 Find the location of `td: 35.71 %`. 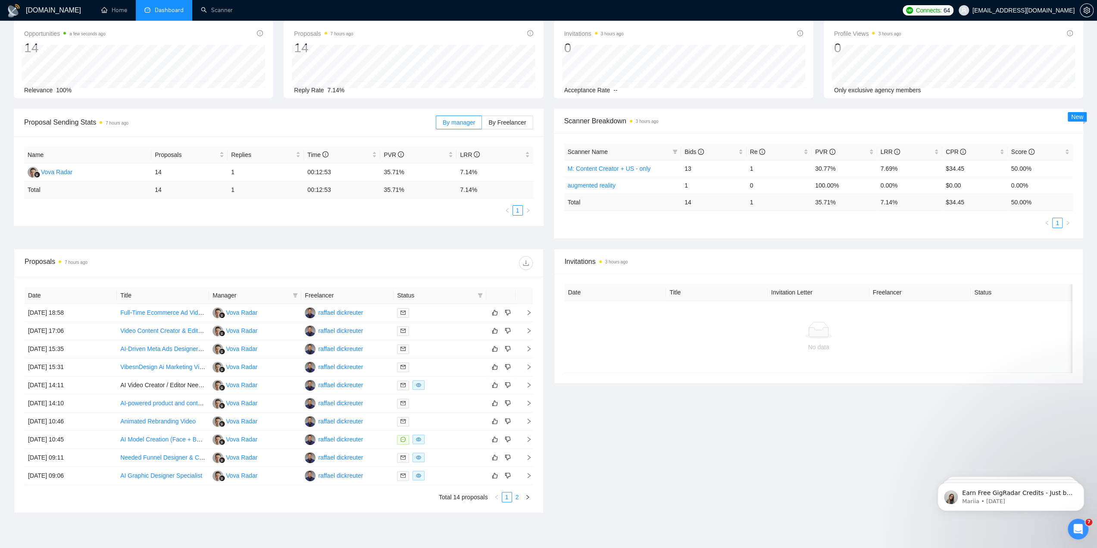

td: 35.71 % is located at coordinates (844, 202).